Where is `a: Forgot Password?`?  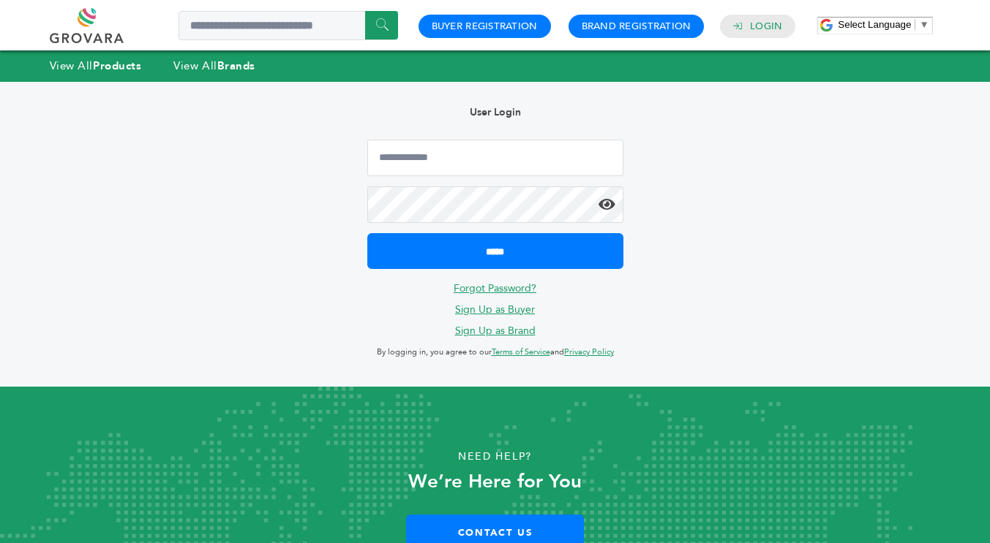
a: Forgot Password? is located at coordinates (494, 288).